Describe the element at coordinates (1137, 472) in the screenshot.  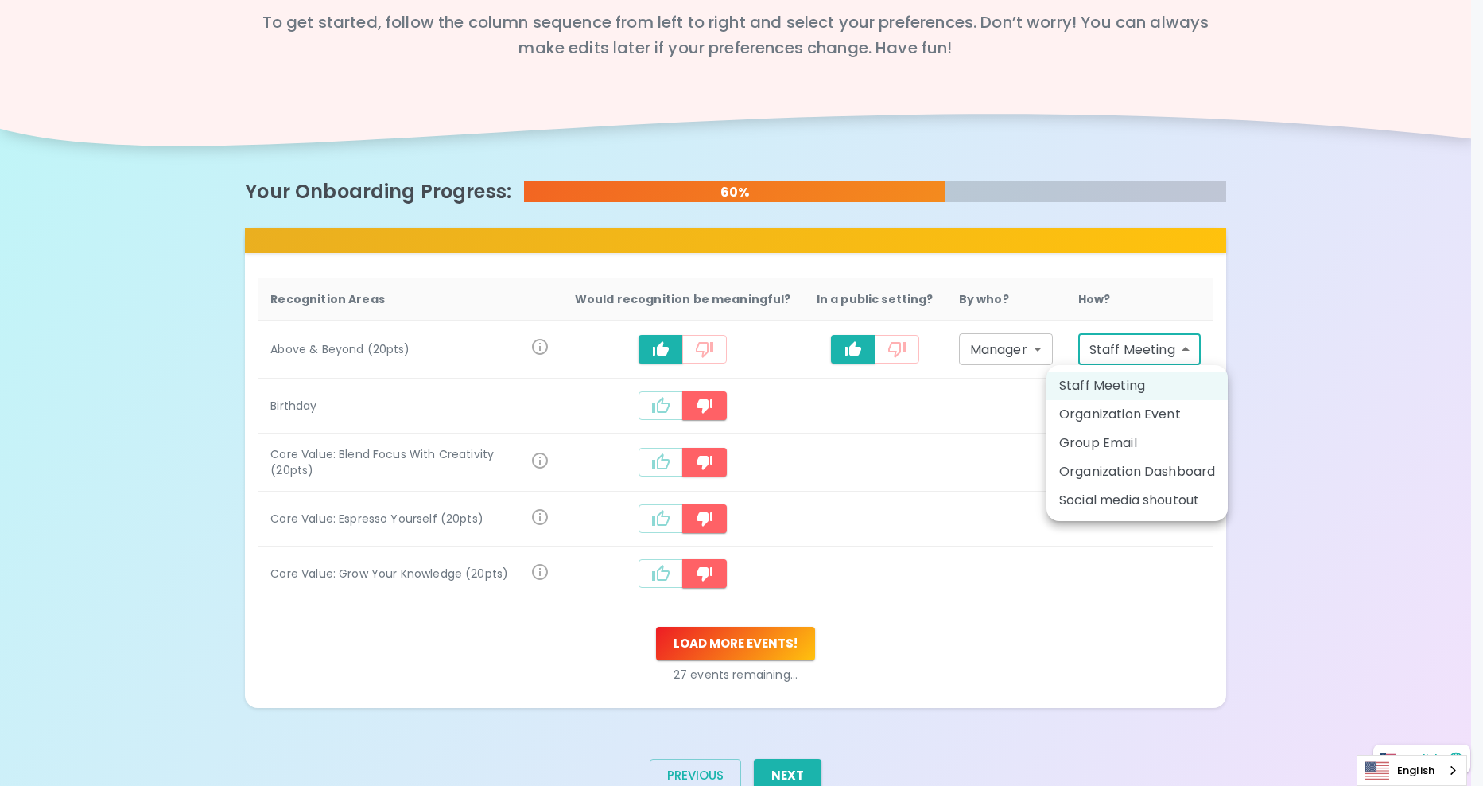
I see `li: Organization Dashboard` at that location.